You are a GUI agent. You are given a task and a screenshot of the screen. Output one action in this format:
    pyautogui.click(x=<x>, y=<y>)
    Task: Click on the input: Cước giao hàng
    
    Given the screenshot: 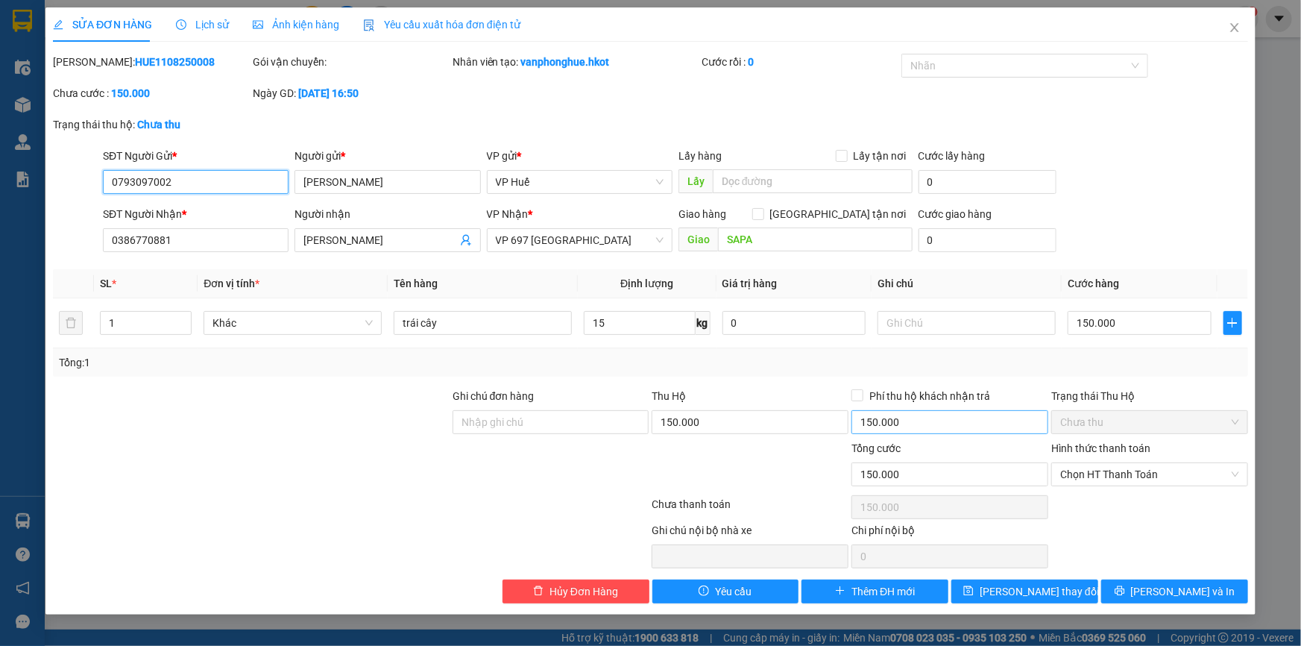 What is the action you would take?
    pyautogui.click(x=987, y=240)
    